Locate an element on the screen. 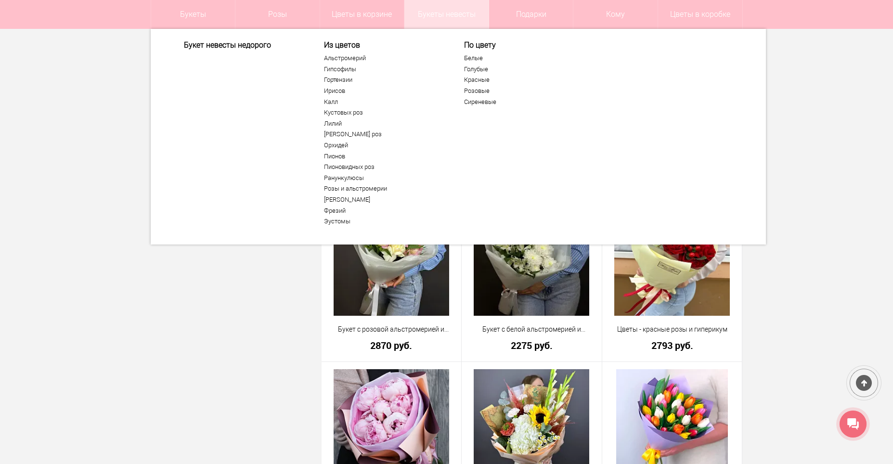 The height and width of the screenshot is (464, 893). span: Букет с белой альстромерией и хризантемой is located at coordinates (531, 329).